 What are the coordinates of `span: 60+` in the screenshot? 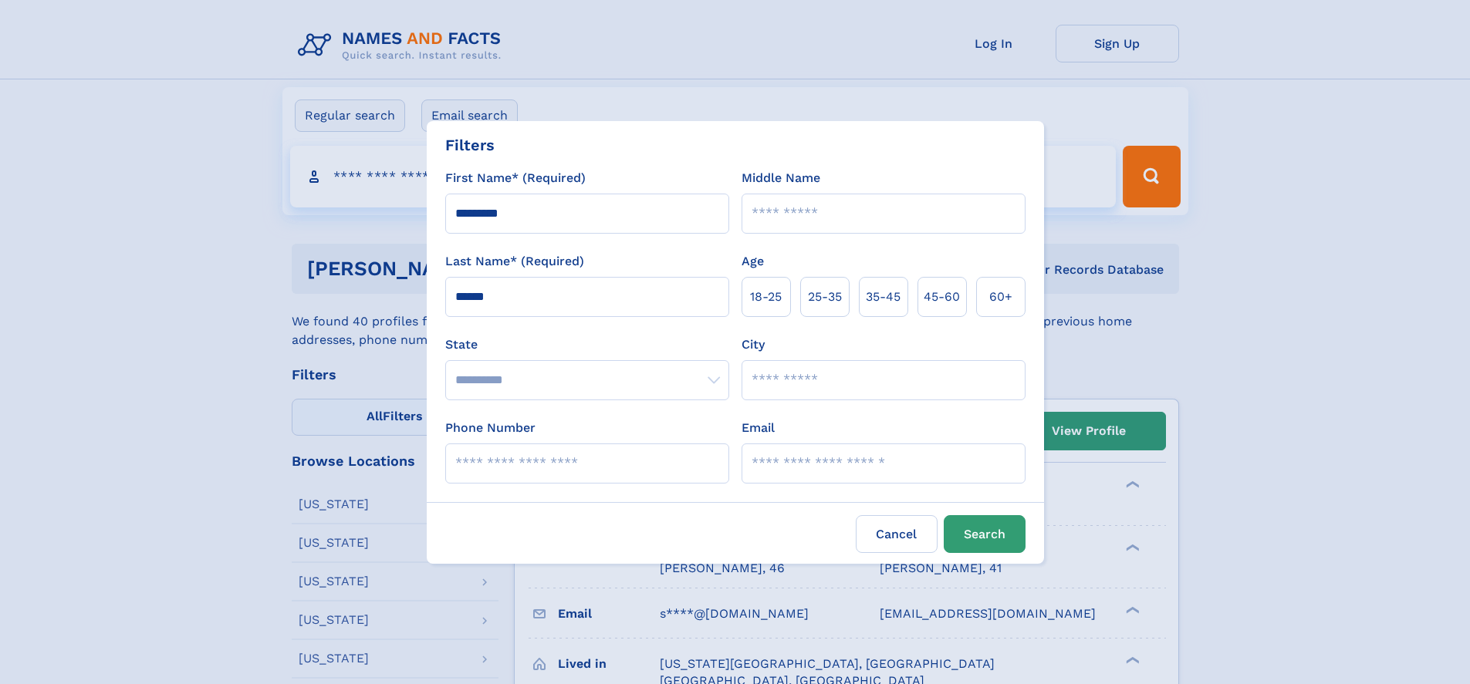 It's located at (1001, 297).